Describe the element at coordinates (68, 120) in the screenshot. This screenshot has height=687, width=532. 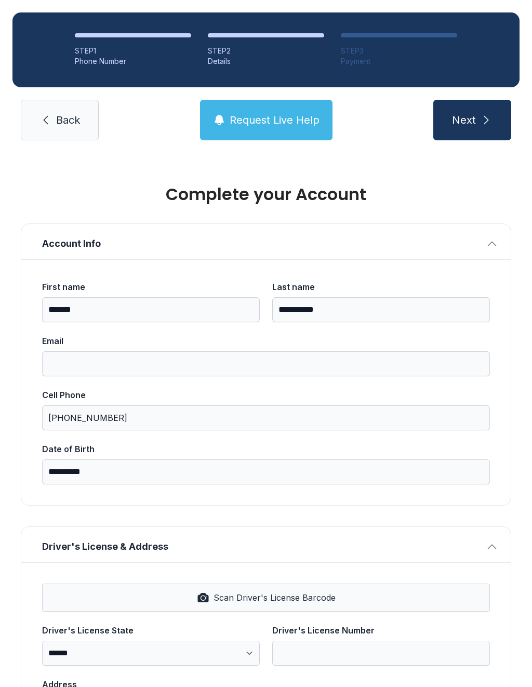
I see `span: Back` at that location.